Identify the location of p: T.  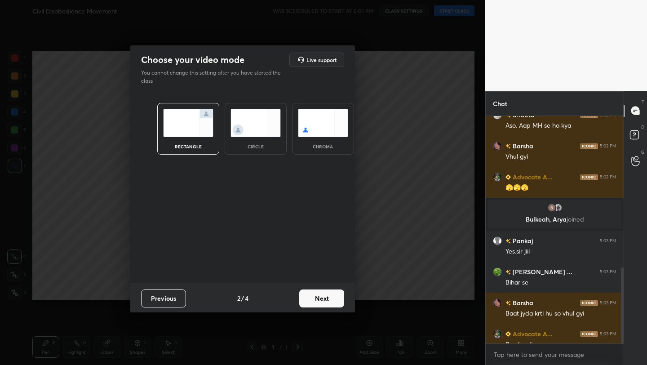
(643, 101).